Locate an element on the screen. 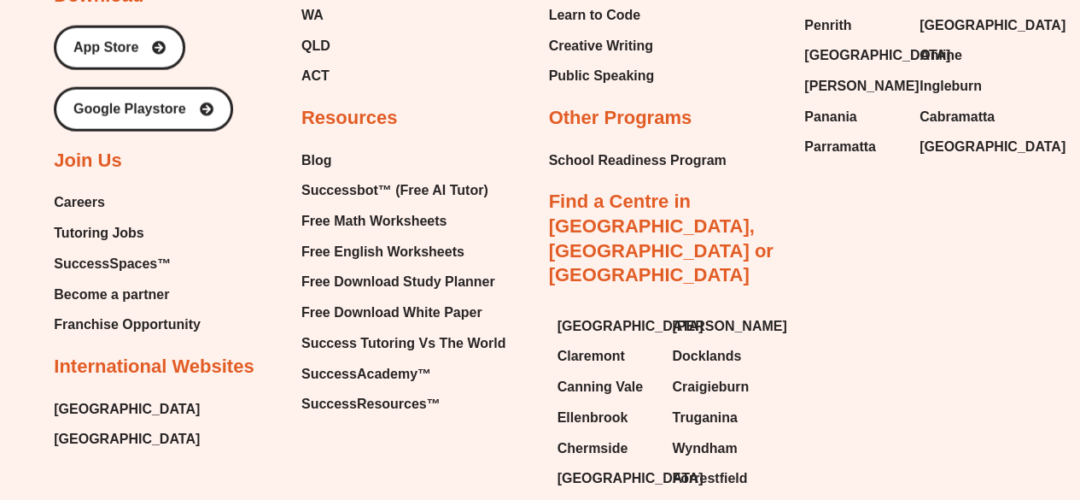 This screenshot has width=1080, height=500. span: Become a partner is located at coordinates (111, 295).